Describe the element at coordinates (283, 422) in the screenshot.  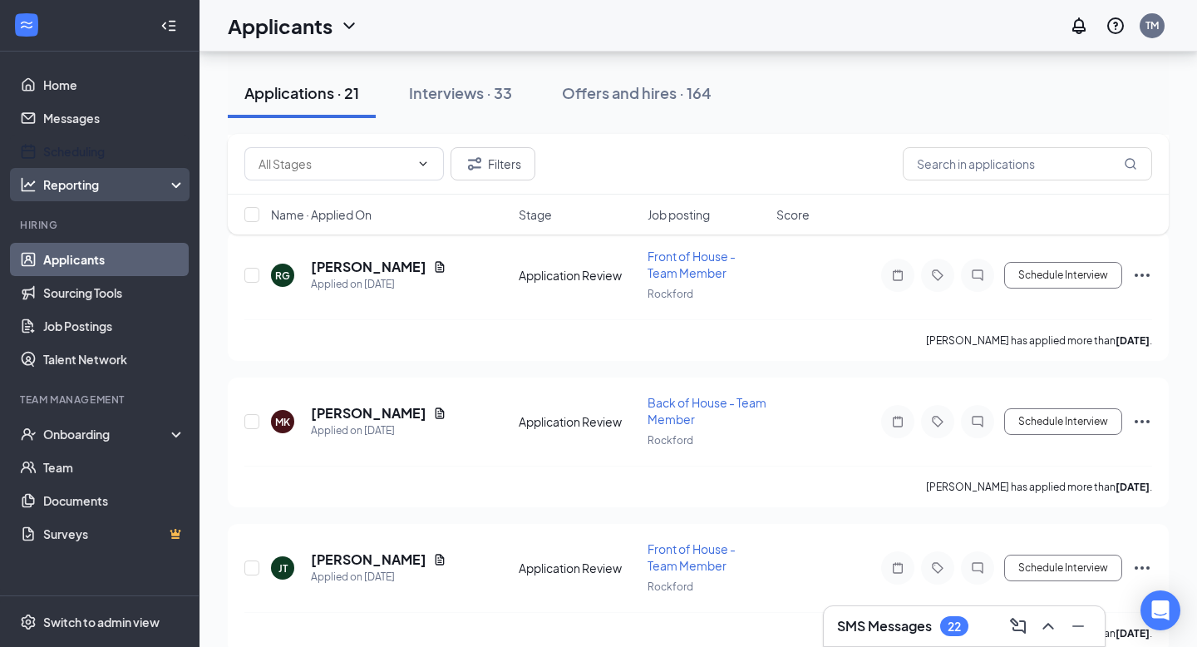
I see `div: MK` at that location.